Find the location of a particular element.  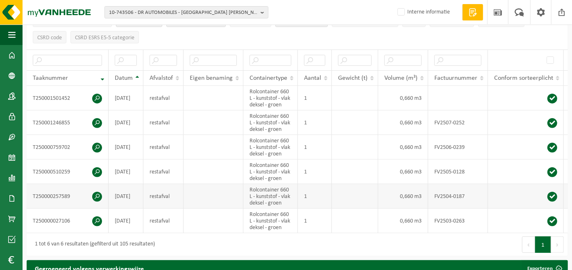

span: Datum is located at coordinates (124, 78).